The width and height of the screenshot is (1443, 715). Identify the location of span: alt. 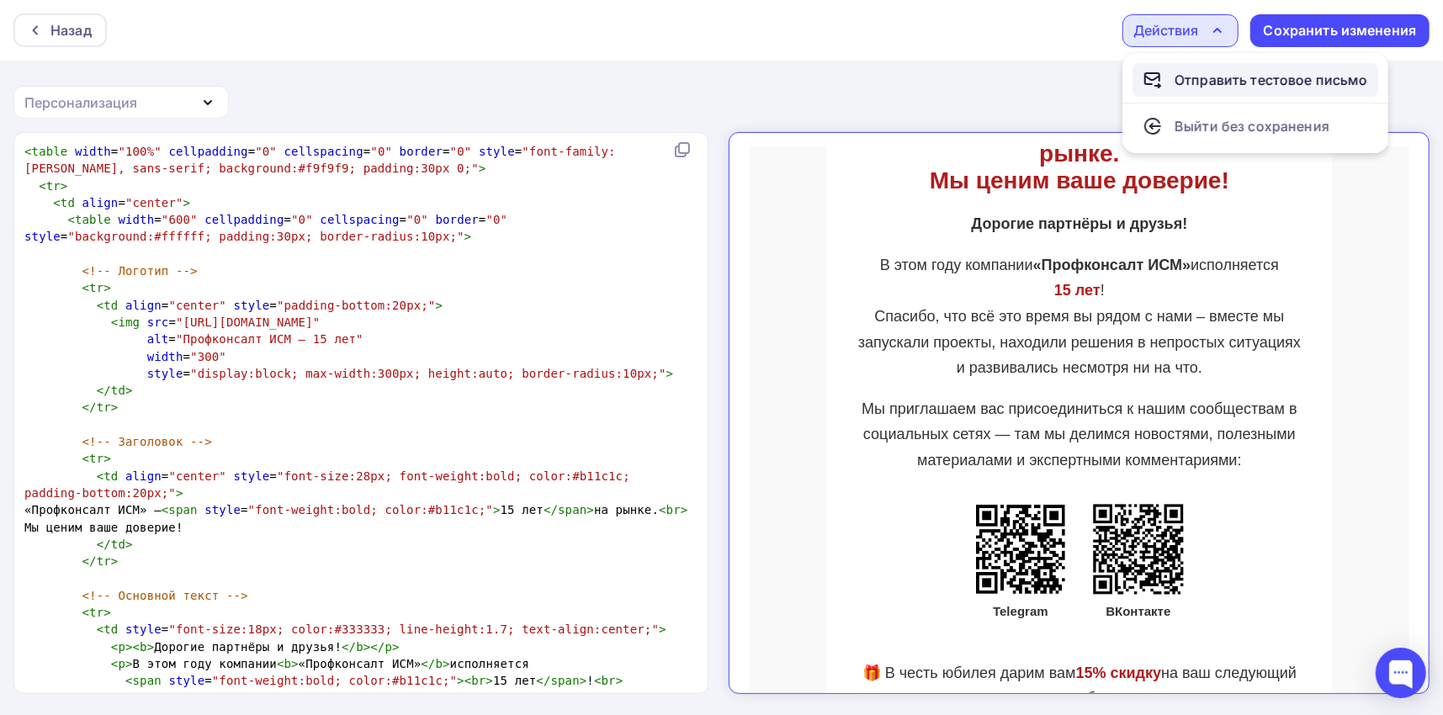
(158, 339).